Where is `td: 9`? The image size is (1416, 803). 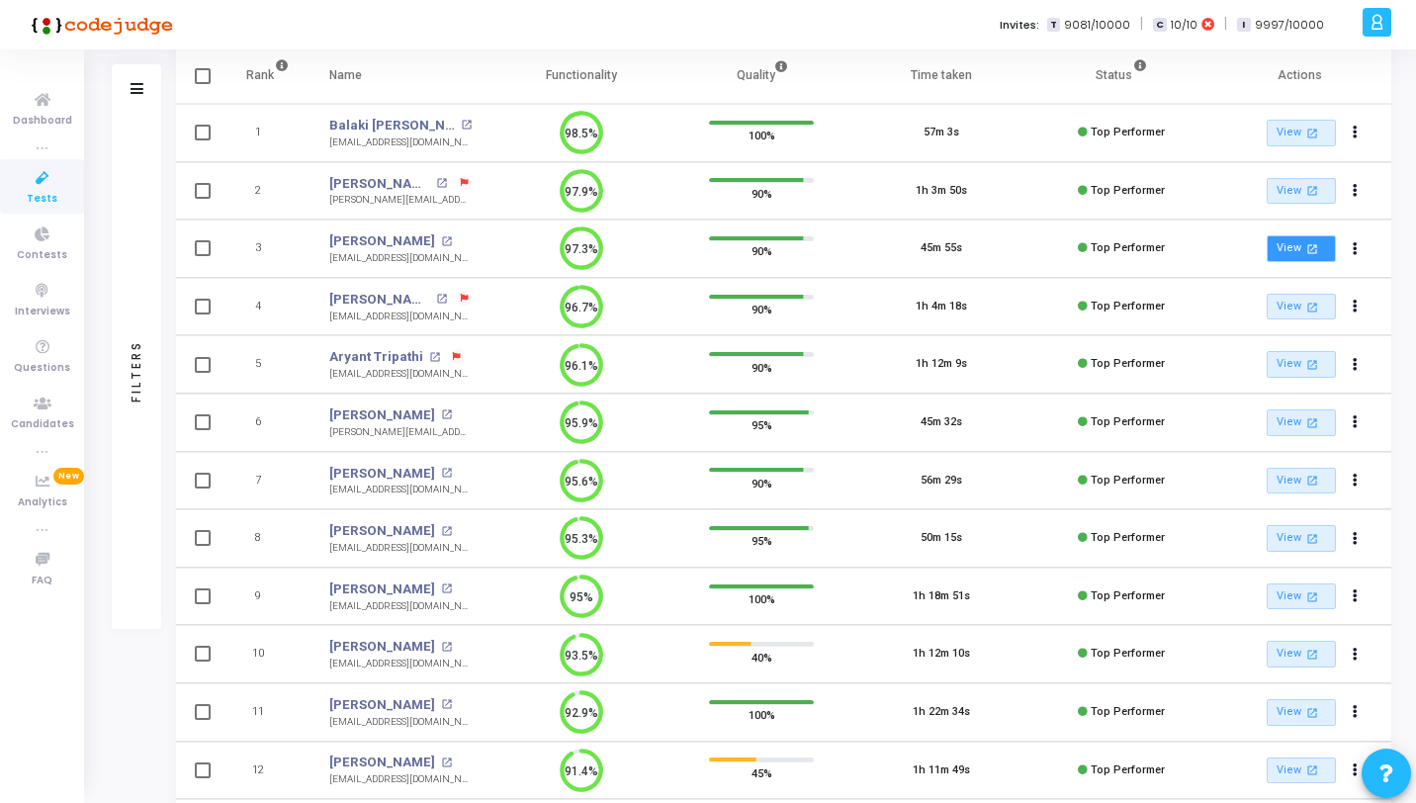 td: 9 is located at coordinates (267, 596).